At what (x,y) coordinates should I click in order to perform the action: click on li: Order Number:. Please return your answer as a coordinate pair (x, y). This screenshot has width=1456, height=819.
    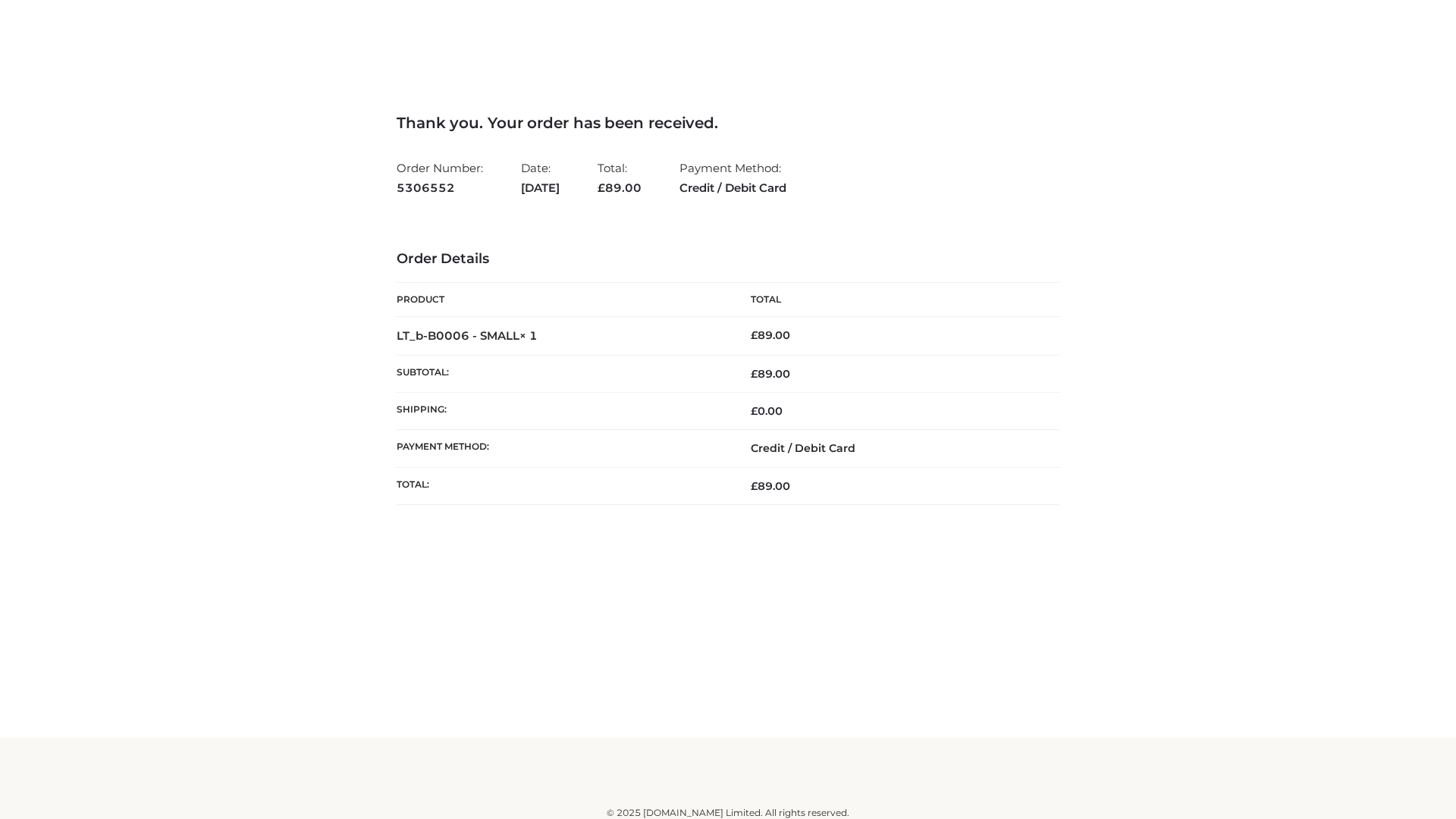
    Looking at the image, I should click on (440, 178).